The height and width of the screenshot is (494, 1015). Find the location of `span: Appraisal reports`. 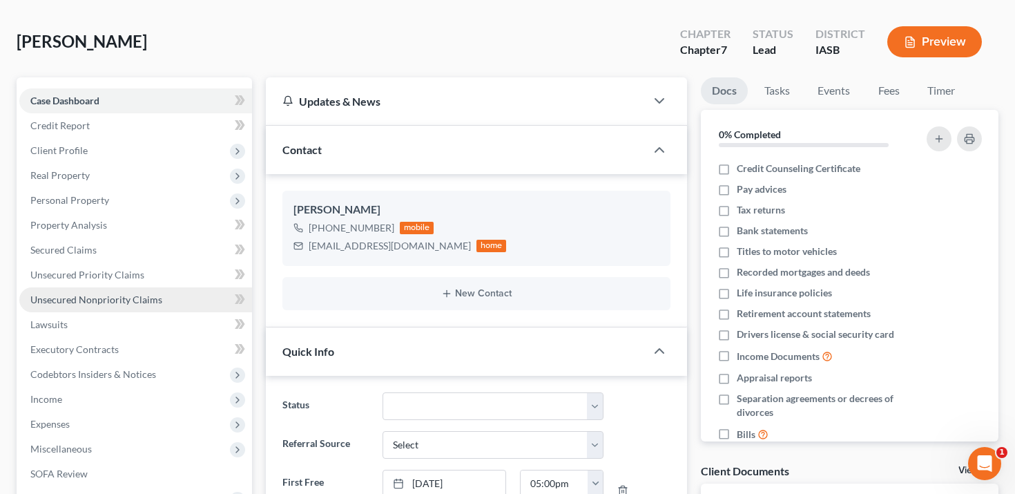

span: Appraisal reports is located at coordinates (774, 378).